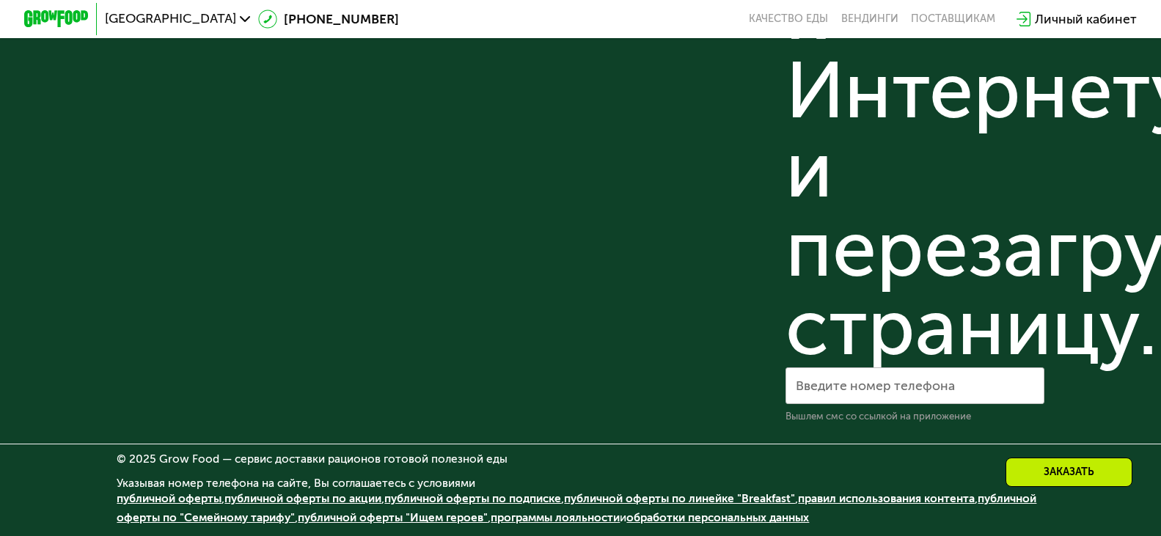  I want to click on span: , , , , , , , и, so click(576, 508).